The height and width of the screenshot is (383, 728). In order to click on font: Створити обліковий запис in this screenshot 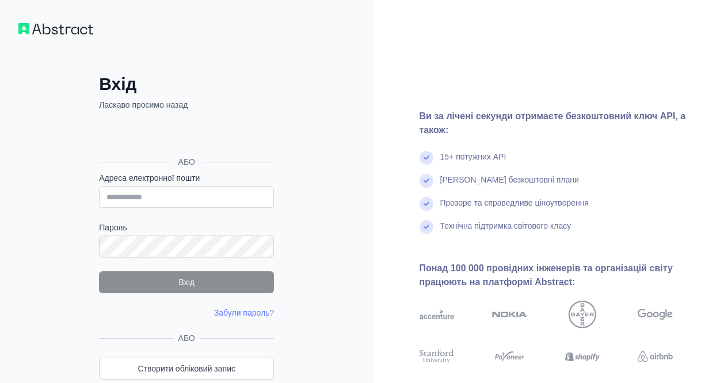, I will do `click(186, 368)`.